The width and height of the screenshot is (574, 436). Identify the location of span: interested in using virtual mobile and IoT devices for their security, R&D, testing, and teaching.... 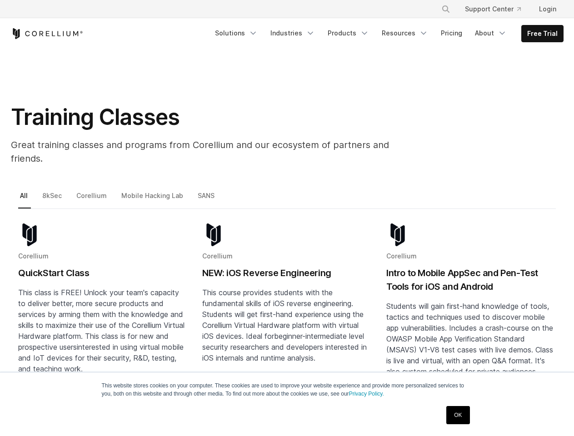
(101, 358).